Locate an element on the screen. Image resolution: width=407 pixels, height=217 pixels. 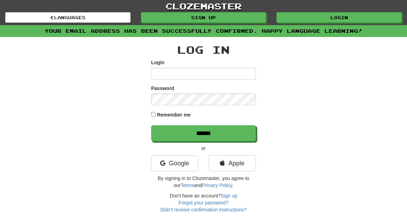
a: Login is located at coordinates (339, 17).